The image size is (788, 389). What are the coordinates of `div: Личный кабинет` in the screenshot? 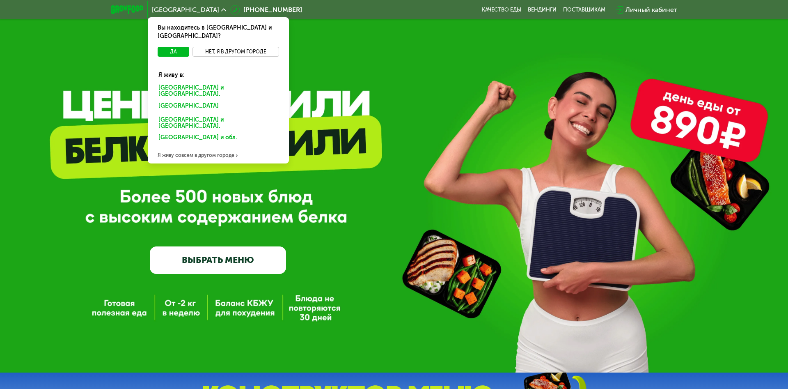 It's located at (651, 10).